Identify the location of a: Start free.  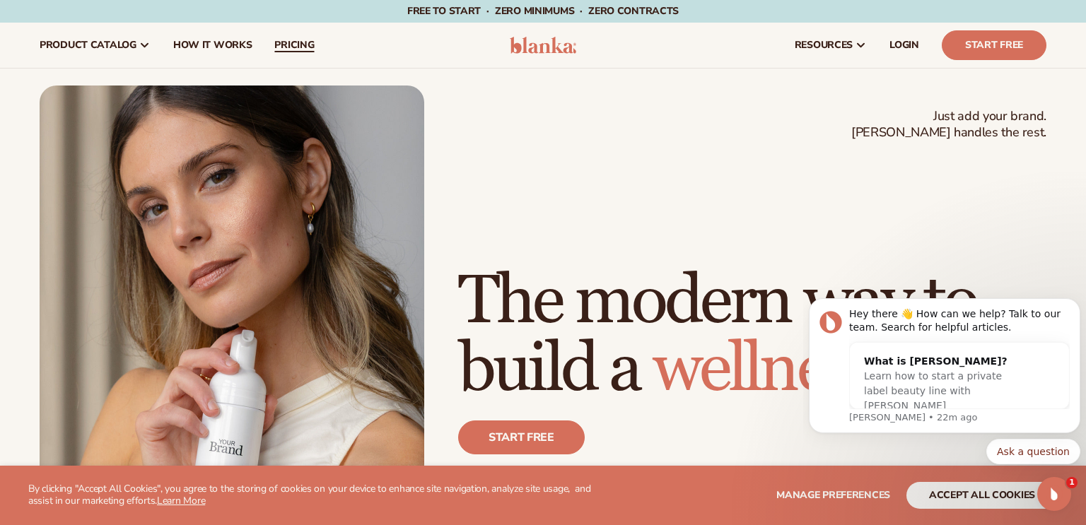
(521, 438).